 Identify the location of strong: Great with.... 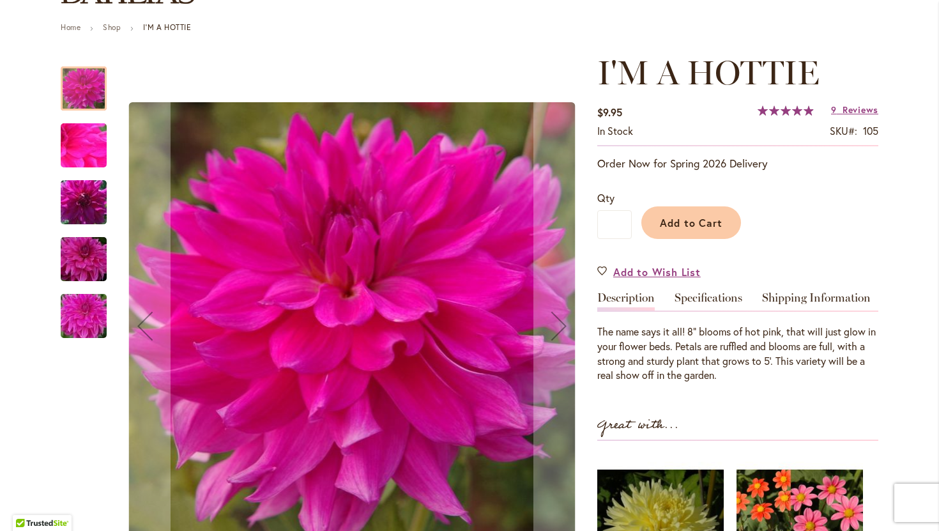
(638, 425).